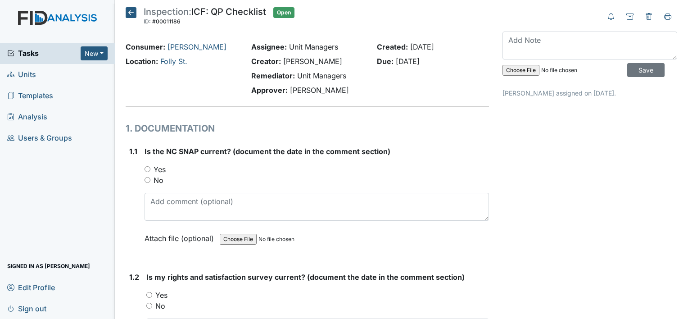 This screenshot has height=319, width=688. Describe the element at coordinates (133, 151) in the screenshot. I see `label: 1.1` at that location.